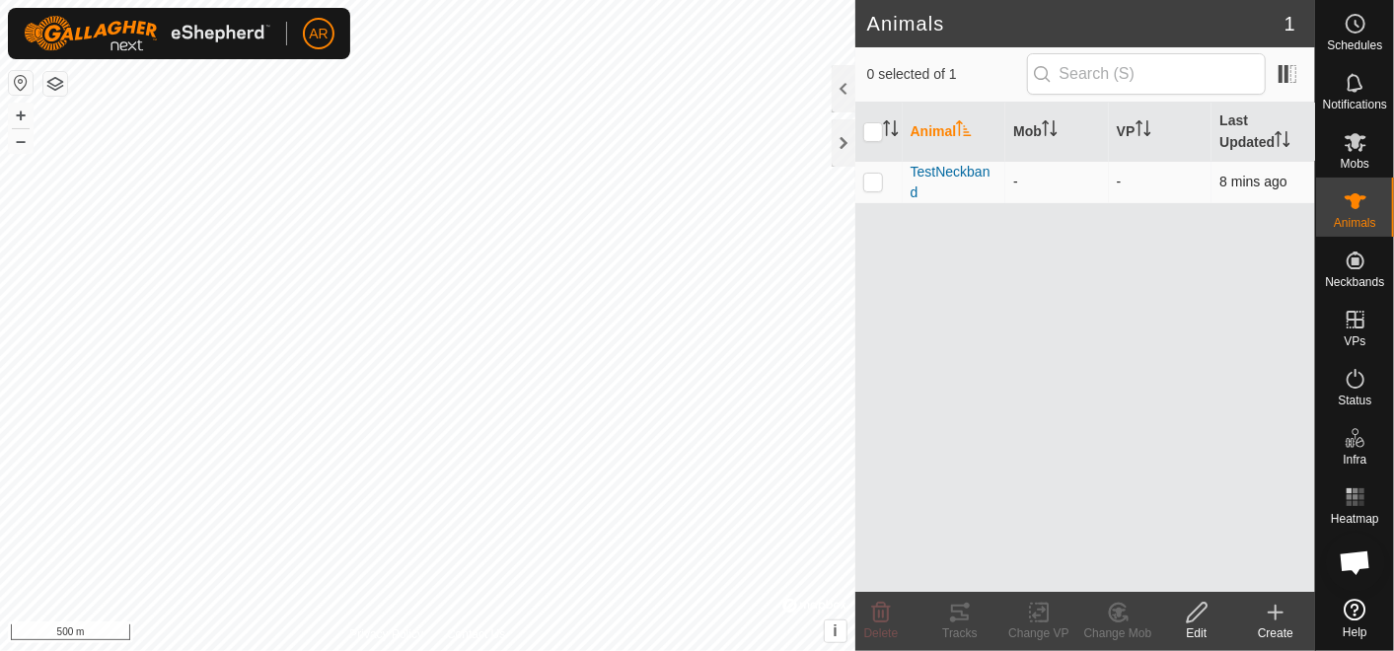 The width and height of the screenshot is (1394, 651). What do you see at coordinates (1355, 562) in the screenshot?
I see `div: Open chat` at bounding box center [1355, 562].